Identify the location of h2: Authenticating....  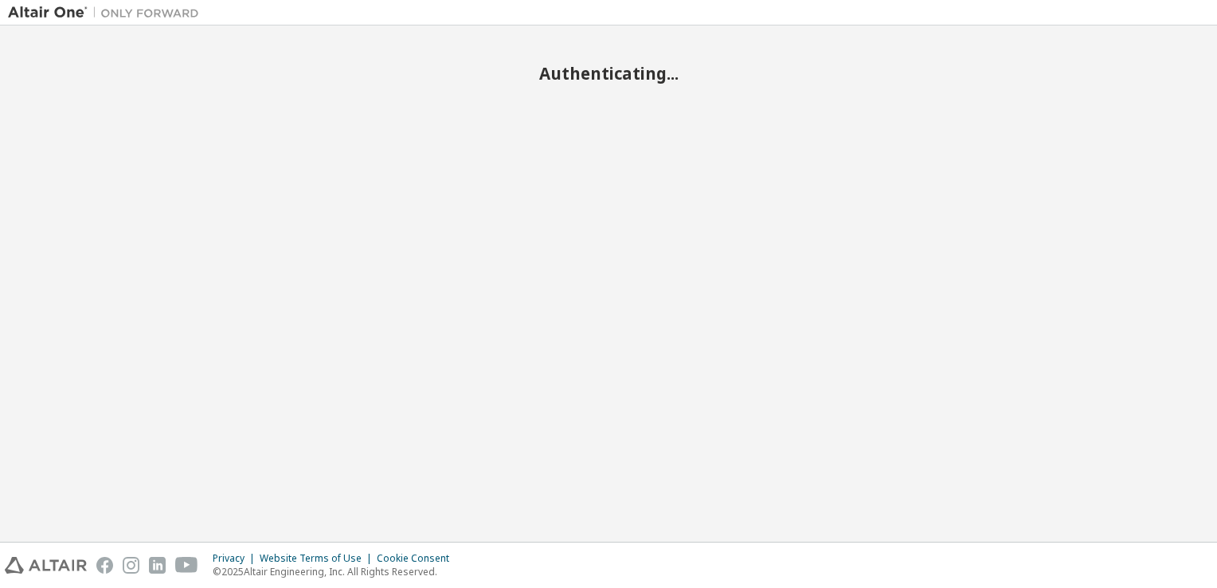
(609, 73).